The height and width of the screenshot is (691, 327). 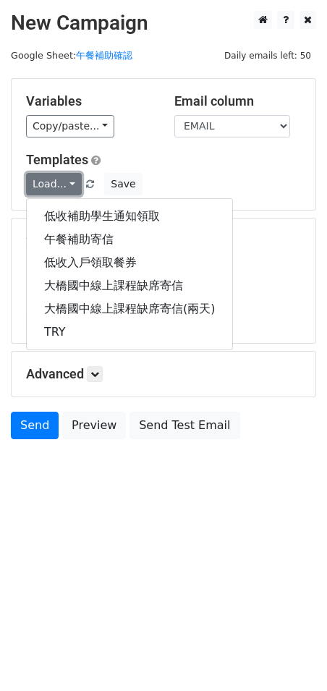 I want to click on a: 低收補助學生通知領取, so click(x=129, y=216).